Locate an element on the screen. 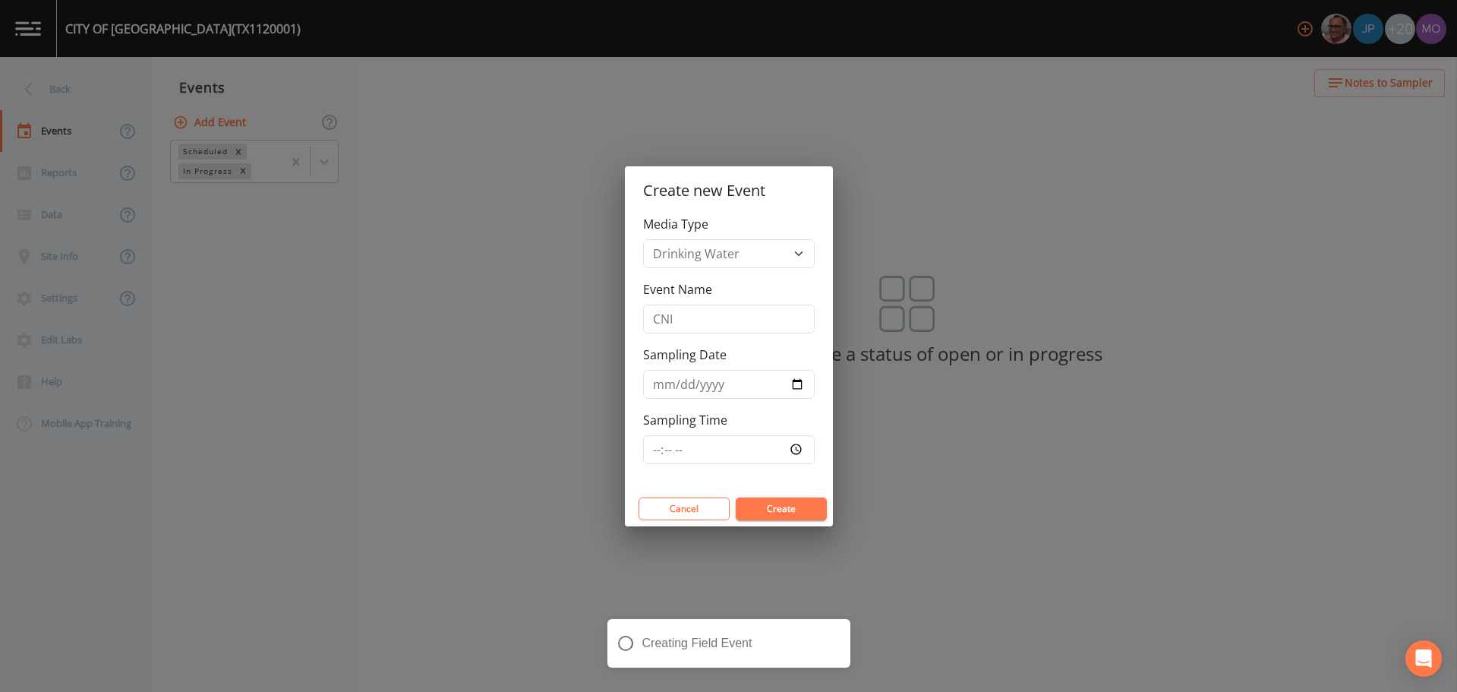 Image resolution: width=1457 pixels, height=692 pixels. button: Cancel is located at coordinates (684, 509).